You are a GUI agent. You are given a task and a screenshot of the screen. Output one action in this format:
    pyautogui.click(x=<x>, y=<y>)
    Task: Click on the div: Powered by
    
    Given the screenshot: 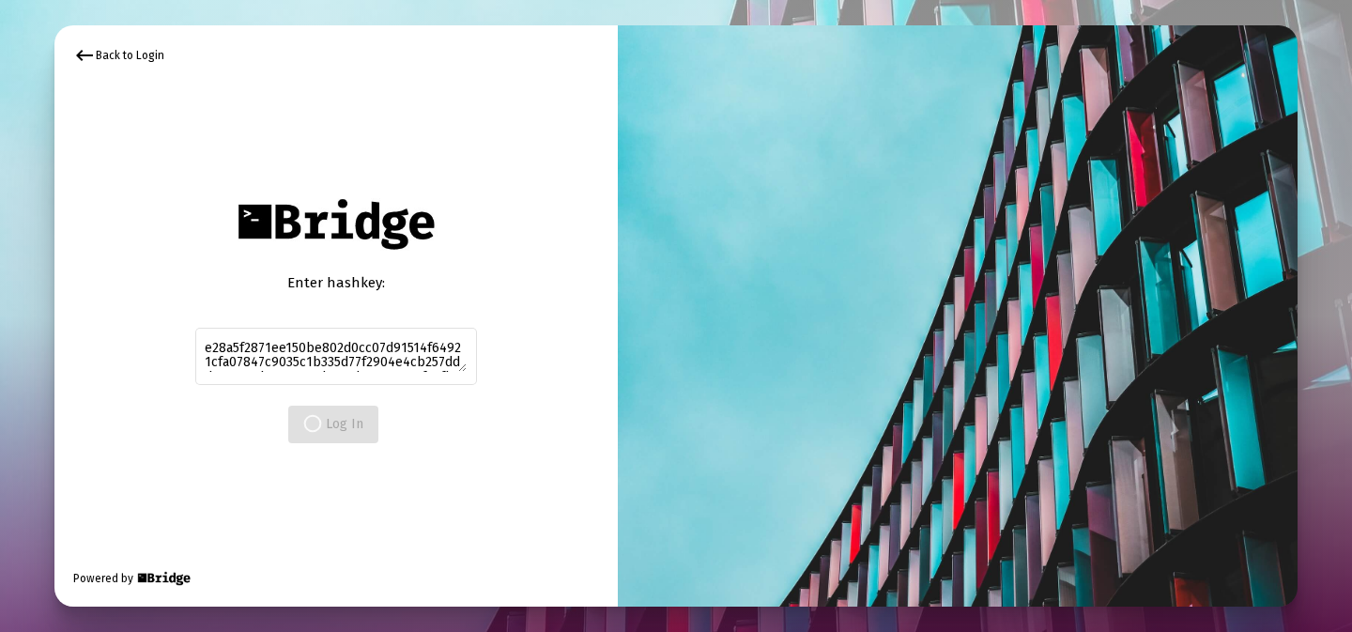 What is the action you would take?
    pyautogui.click(x=132, y=578)
    